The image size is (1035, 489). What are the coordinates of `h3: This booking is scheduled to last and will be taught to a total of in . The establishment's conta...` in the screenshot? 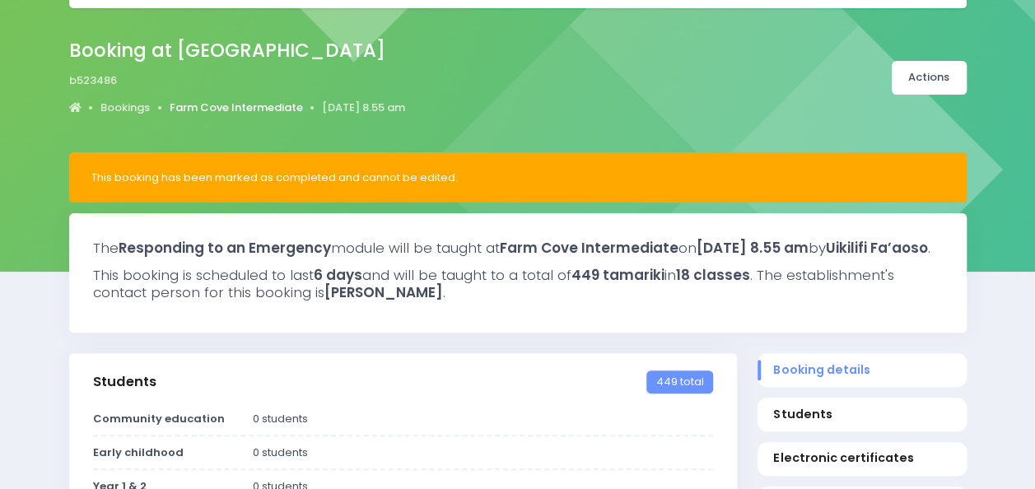 It's located at (518, 283).